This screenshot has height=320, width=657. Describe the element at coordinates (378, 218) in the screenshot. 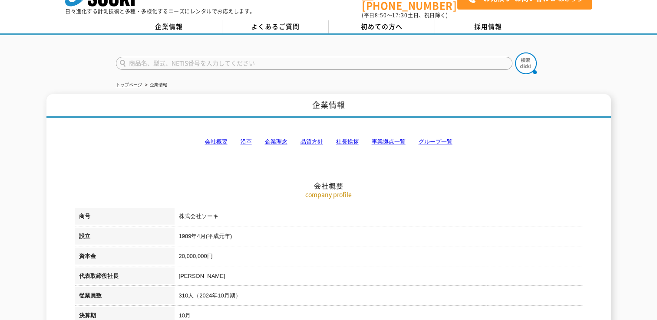

I see `td: 株式会社ソーキ` at that location.